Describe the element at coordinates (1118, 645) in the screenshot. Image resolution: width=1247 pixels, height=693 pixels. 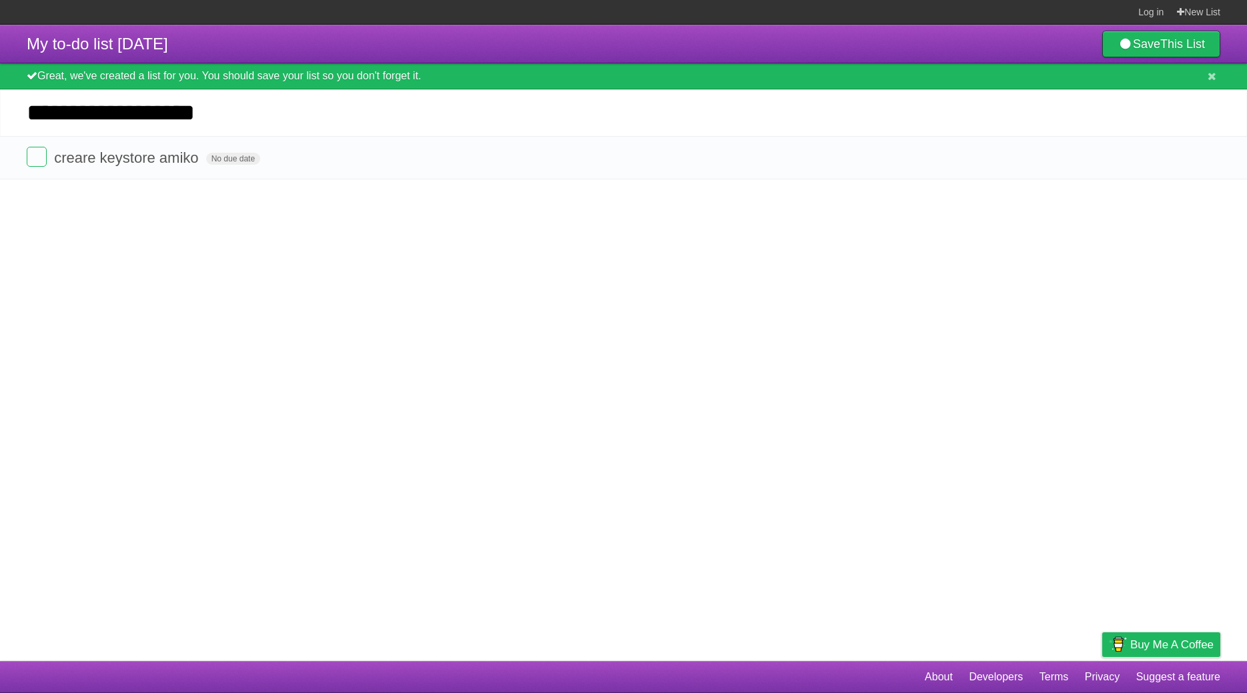
I see `img: Buy me a coffee` at that location.